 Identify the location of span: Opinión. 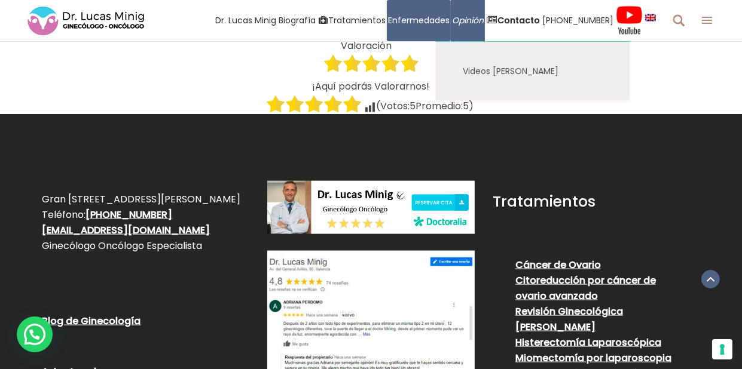
(467, 20).